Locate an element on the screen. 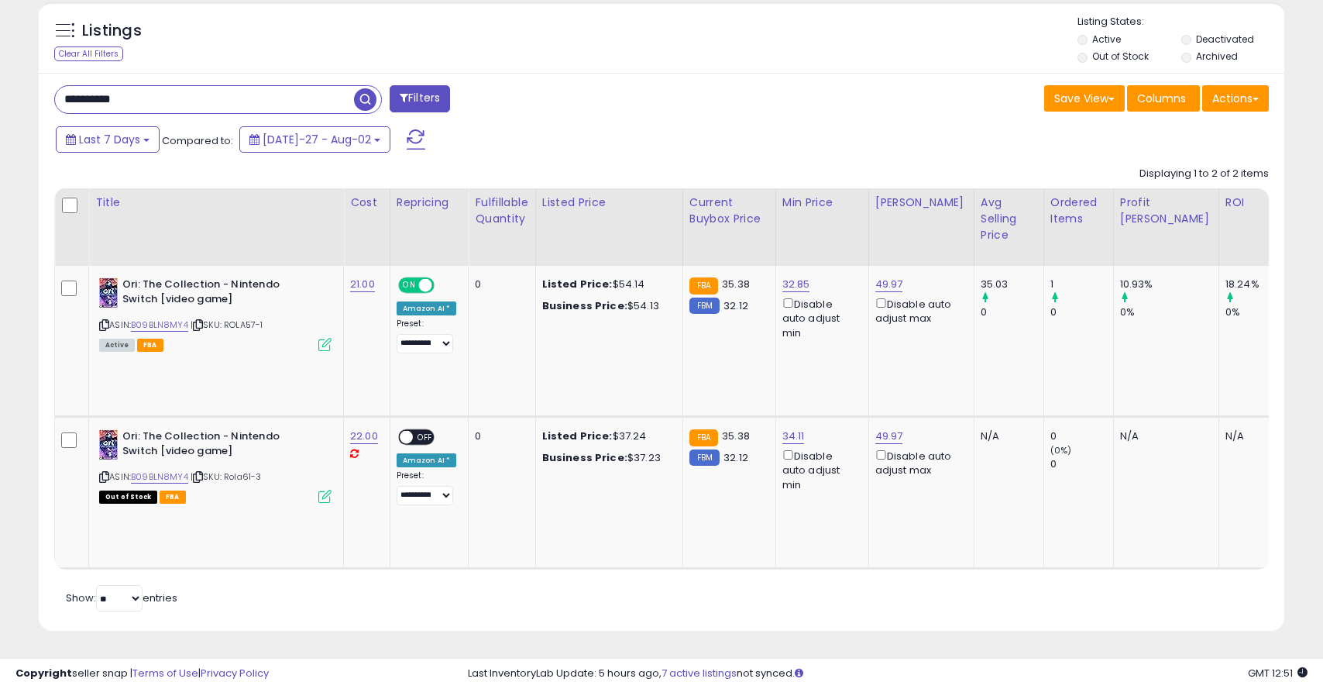 This screenshot has height=689, width=1323. div: 18.24% is located at coordinates (1257, 284).